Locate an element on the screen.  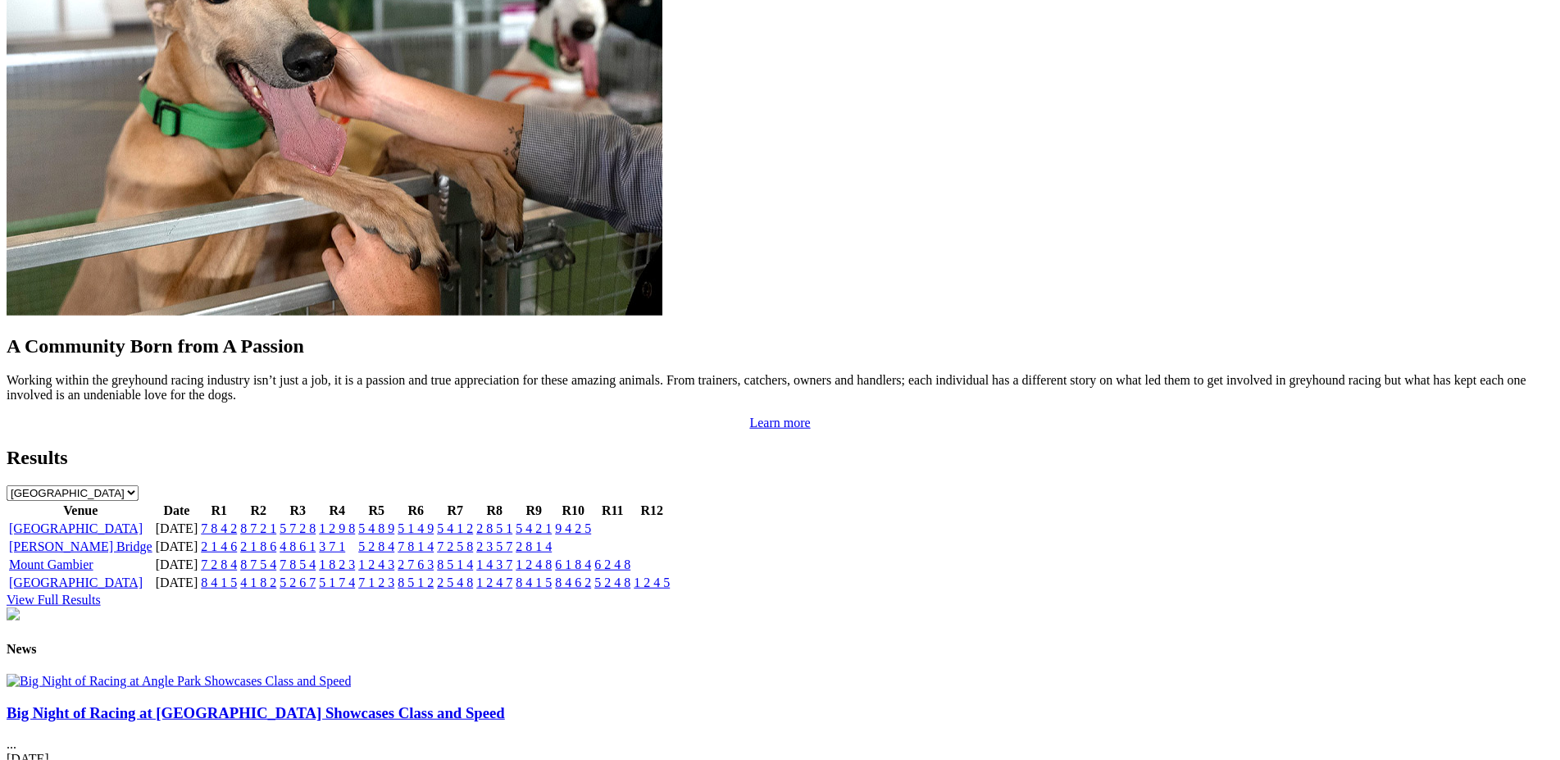
img: Big Night of Racing at Angle Park Showcases Class and Speed is located at coordinates (179, 681).